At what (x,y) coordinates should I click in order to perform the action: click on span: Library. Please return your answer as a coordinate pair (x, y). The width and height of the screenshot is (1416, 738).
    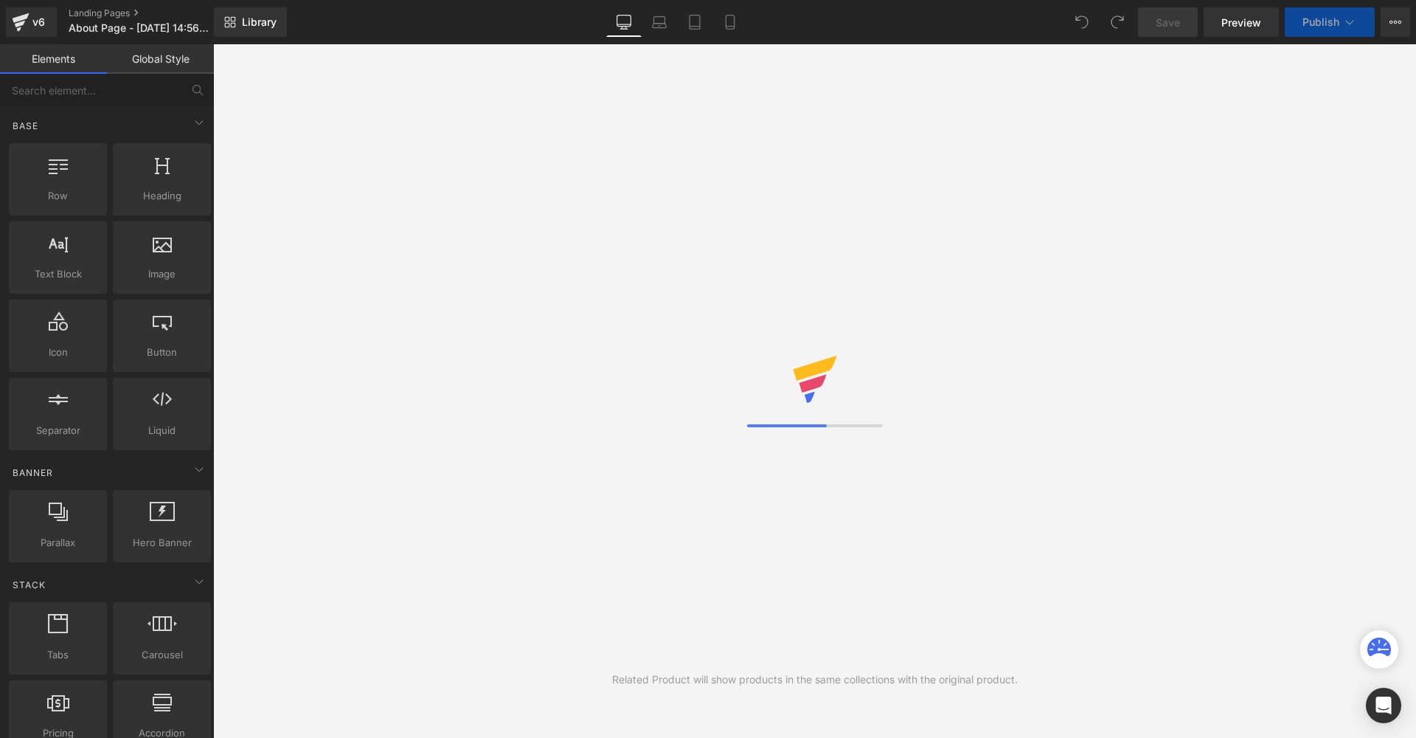
    Looking at the image, I should click on (259, 22).